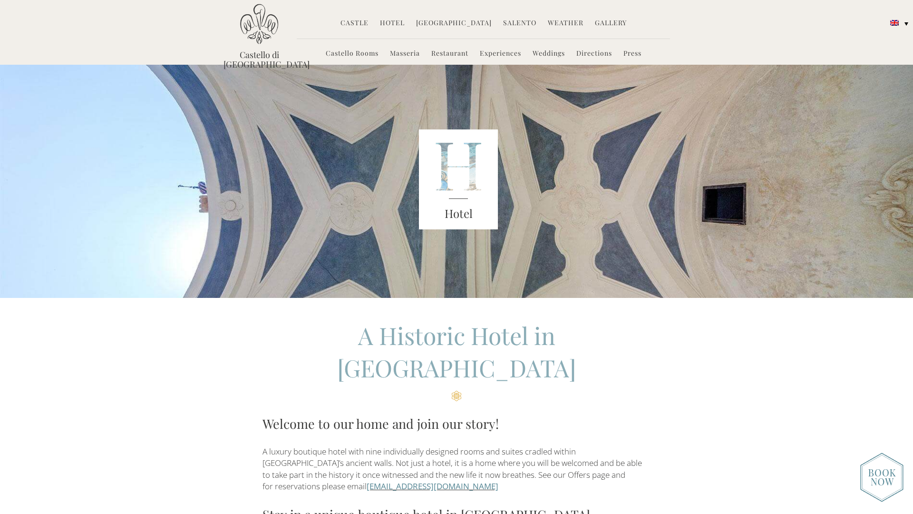 The height and width of the screenshot is (514, 913). I want to click on a: Press, so click(632, 54).